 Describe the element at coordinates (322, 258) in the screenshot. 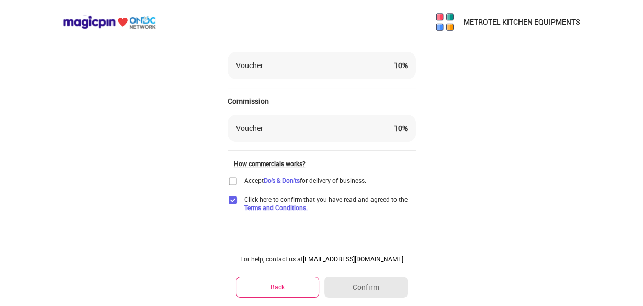

I see `div: For help, contact us at` at that location.